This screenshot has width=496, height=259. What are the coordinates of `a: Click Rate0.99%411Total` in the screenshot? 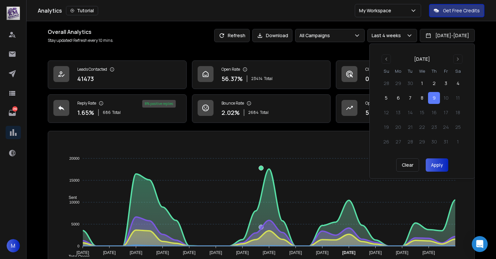 It's located at (406, 75).